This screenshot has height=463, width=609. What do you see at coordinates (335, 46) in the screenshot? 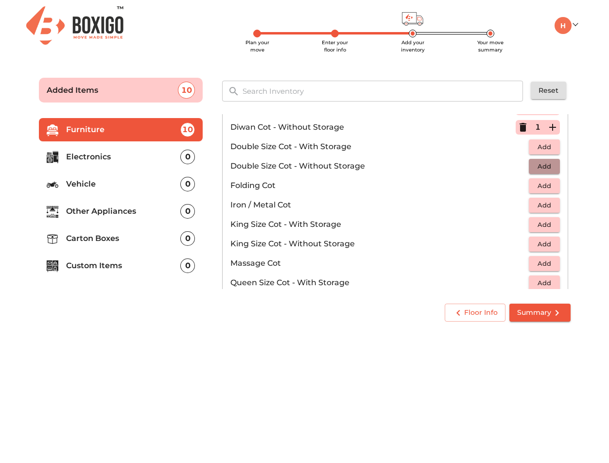
I see `span: Enter your floor info` at bounding box center [335, 46].